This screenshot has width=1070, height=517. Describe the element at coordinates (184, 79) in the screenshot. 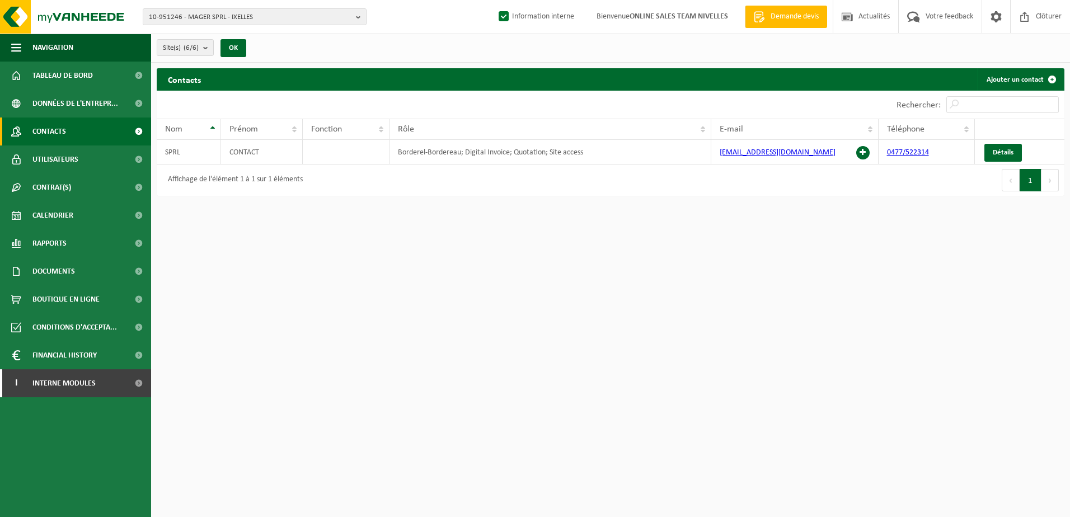

I see `h2: Contacts` at that location.